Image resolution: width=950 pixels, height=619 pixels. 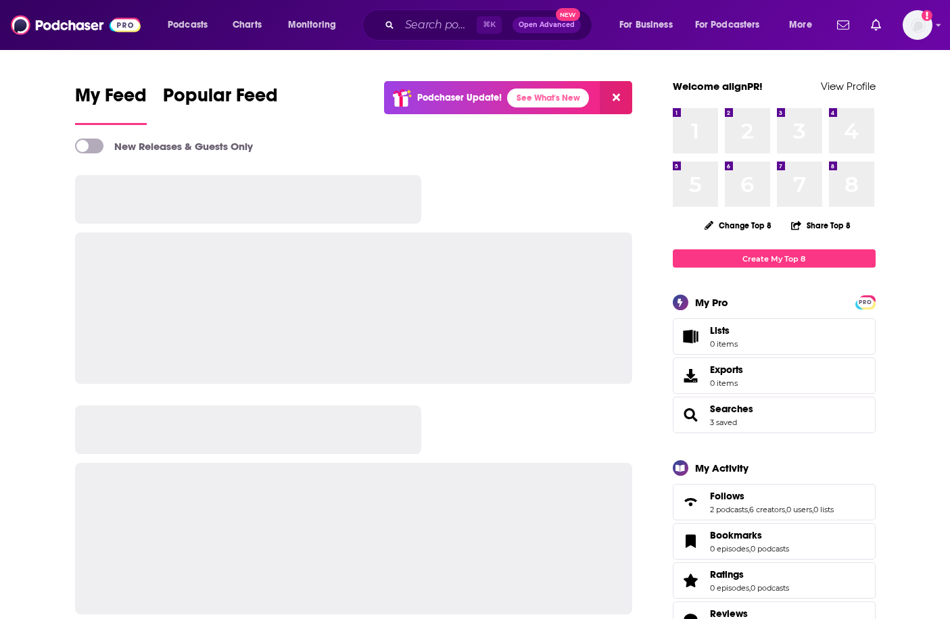 What do you see at coordinates (312, 25) in the screenshot?
I see `span: Monitoring` at bounding box center [312, 25].